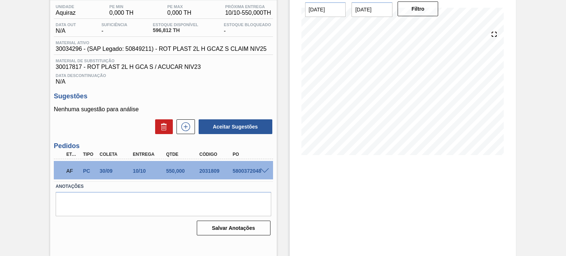  I want to click on span: Aquiraz, so click(66, 13).